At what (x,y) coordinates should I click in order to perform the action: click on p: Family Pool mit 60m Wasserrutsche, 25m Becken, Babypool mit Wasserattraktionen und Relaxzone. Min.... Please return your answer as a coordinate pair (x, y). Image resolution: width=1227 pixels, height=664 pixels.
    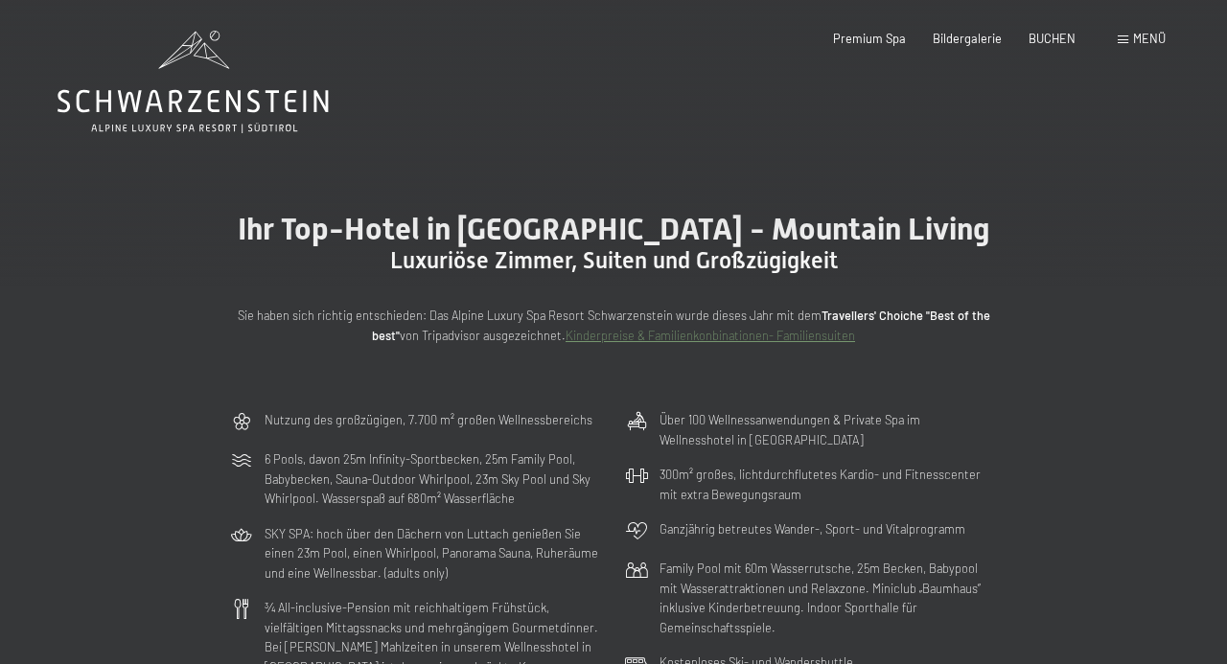
    Looking at the image, I should click on (828, 598).